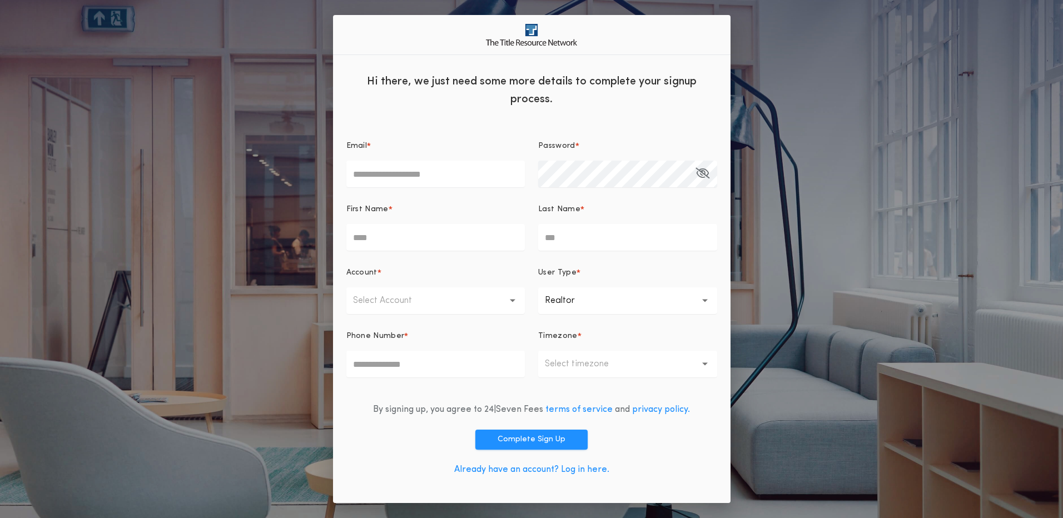 The width and height of the screenshot is (1063, 518). What do you see at coordinates (628, 174) in the screenshot?
I see `input: Password*` at bounding box center [628, 174].